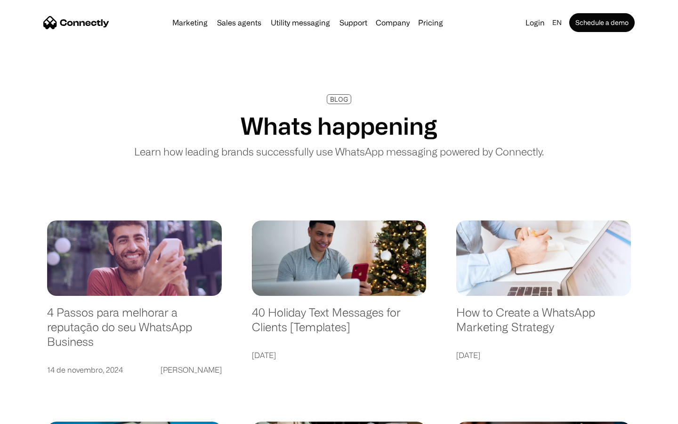 The height and width of the screenshot is (424, 678). Describe the element at coordinates (239, 23) in the screenshot. I see `a: Sales agents` at that location.